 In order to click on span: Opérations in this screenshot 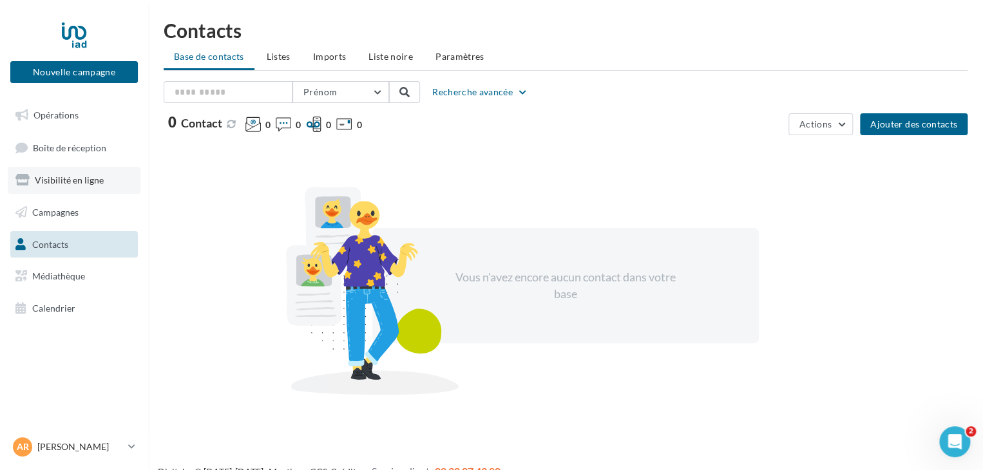, I will do `click(56, 115)`.